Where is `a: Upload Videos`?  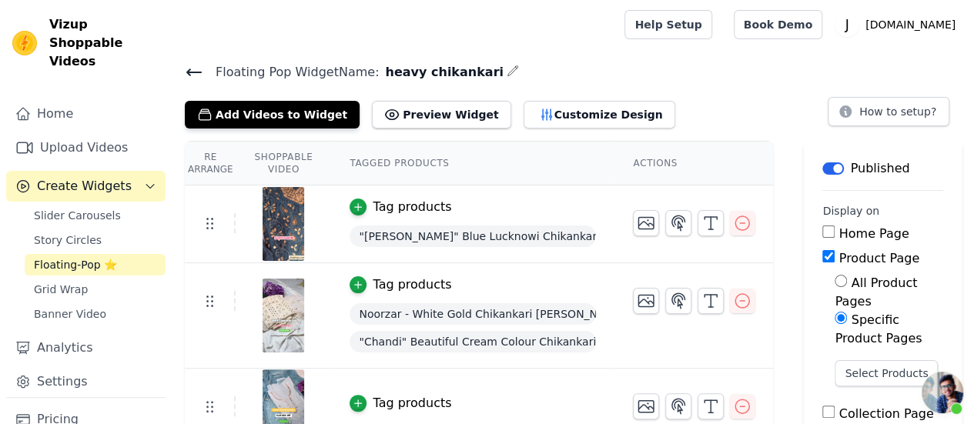
a: Upload Videos is located at coordinates (86, 148).